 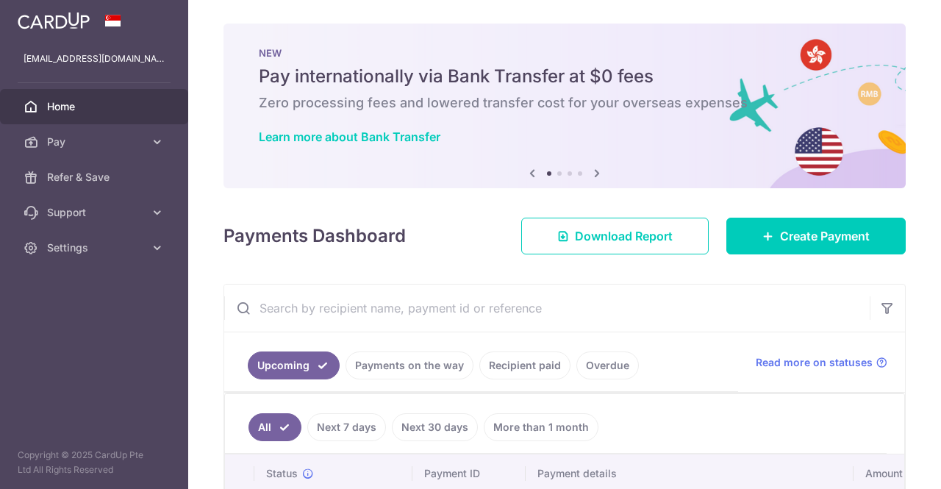 I want to click on a: More than 1 month, so click(x=541, y=427).